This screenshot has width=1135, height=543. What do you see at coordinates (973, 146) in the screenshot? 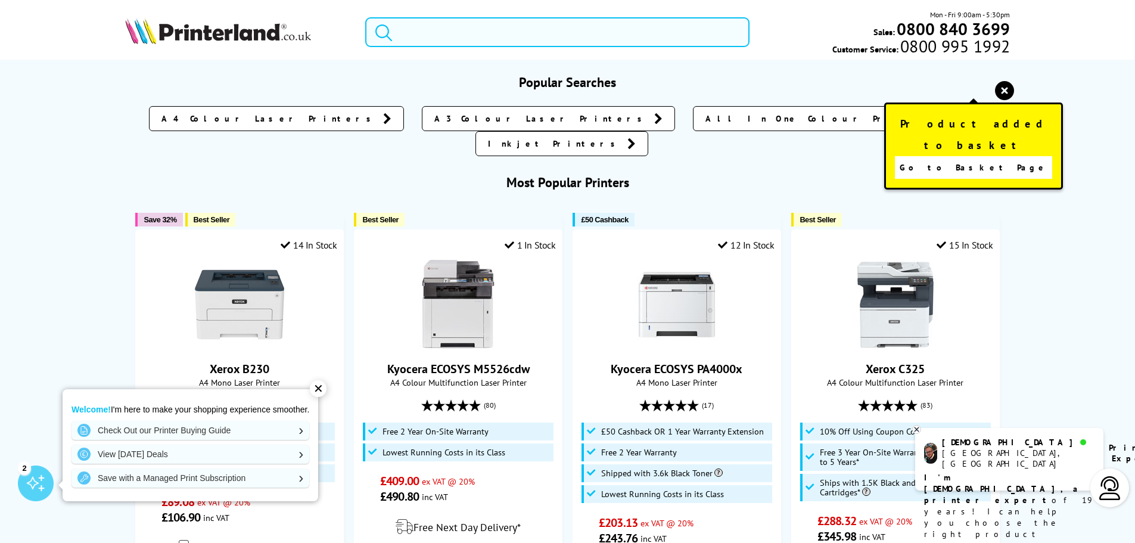
I see `div: Product added to basket` at bounding box center [973, 146].